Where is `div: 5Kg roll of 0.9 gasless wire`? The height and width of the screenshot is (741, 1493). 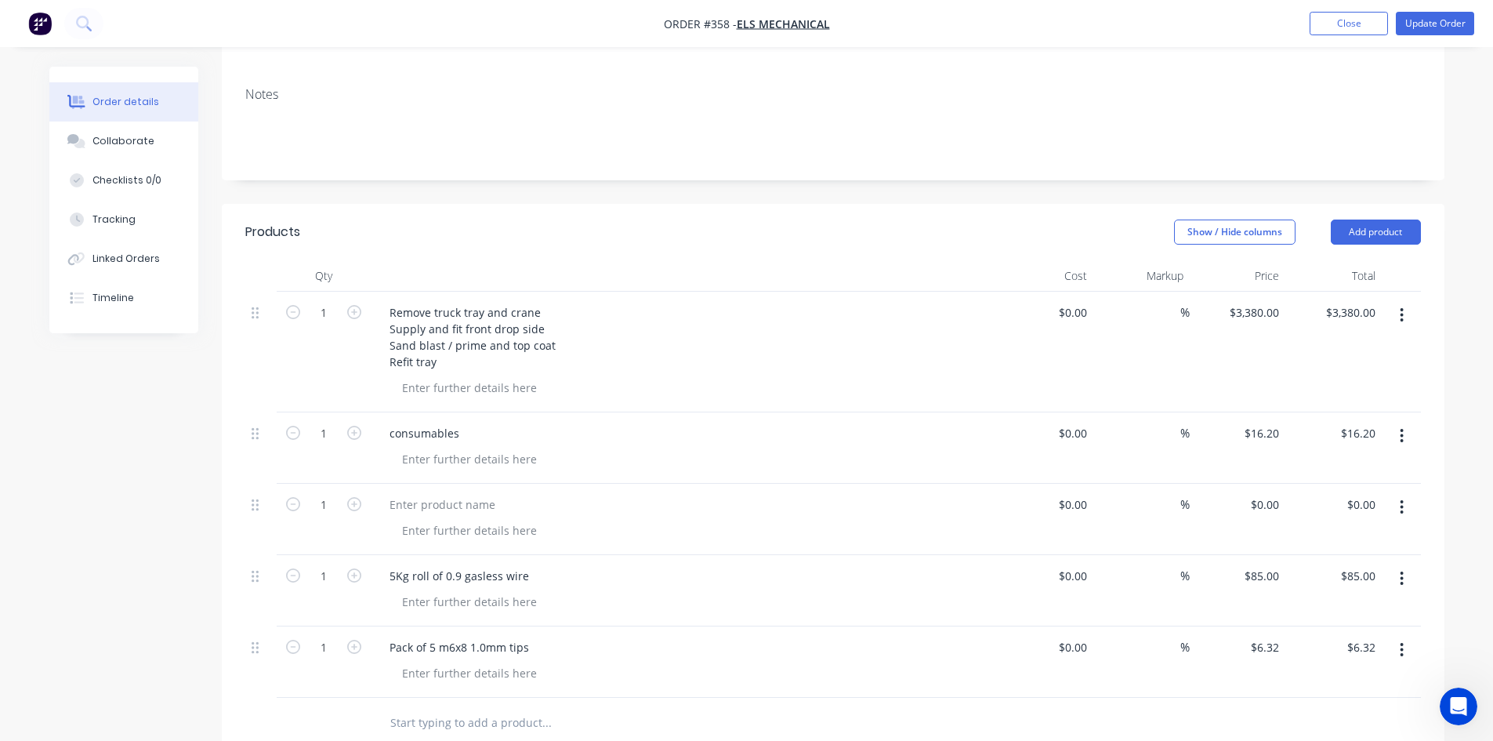
div: 5Kg roll of 0.9 gasless wire is located at coordinates (459, 575).